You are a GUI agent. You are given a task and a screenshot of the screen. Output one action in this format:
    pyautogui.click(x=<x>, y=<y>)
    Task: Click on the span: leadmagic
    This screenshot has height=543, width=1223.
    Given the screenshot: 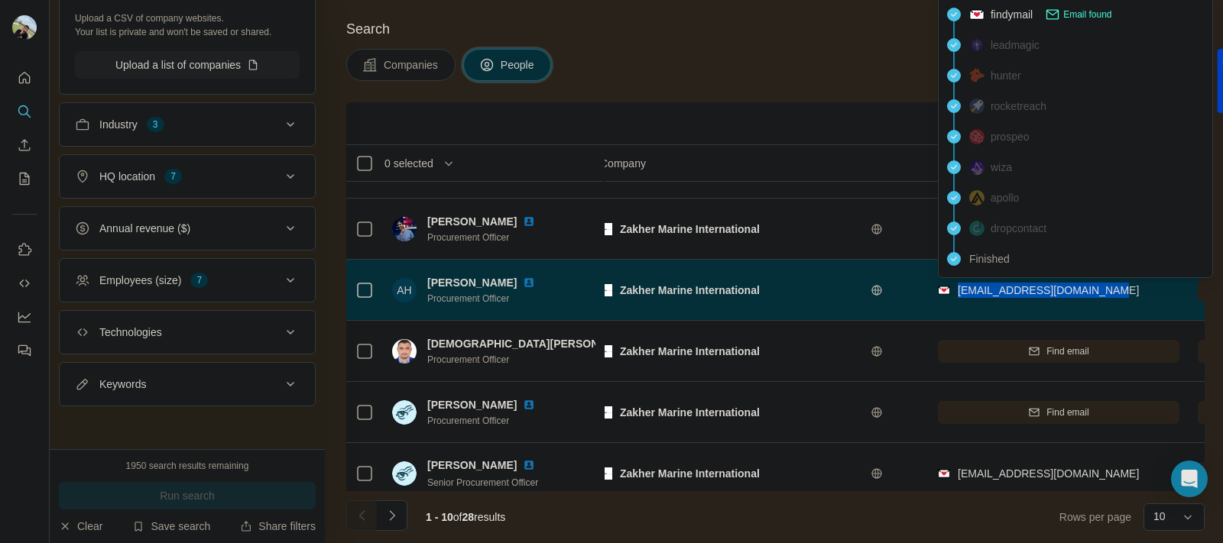 What is the action you would take?
    pyautogui.click(x=1015, y=45)
    